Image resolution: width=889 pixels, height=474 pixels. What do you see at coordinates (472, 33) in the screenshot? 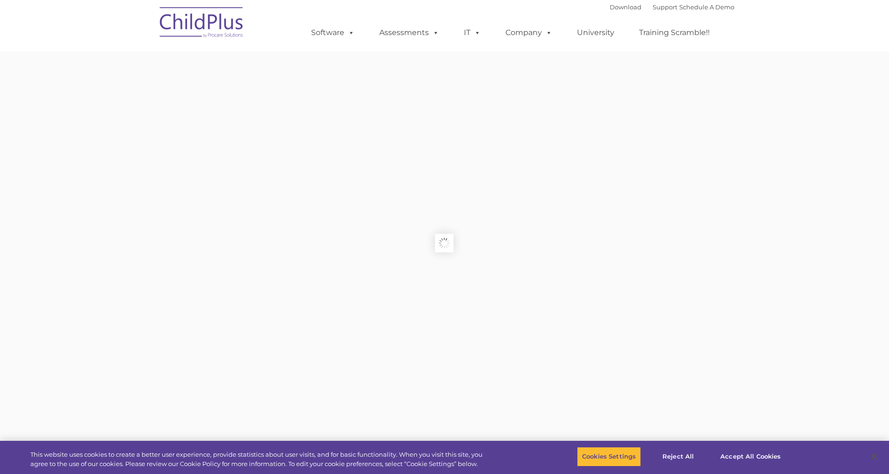
I see `a: IT` at bounding box center [472, 33].